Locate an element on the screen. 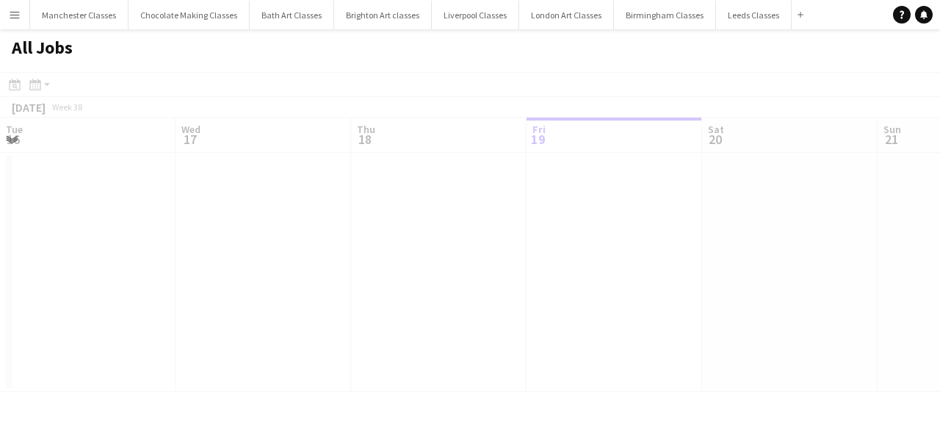 This screenshot has width=940, height=430. button: Liverpool Classes is located at coordinates (475, 15).